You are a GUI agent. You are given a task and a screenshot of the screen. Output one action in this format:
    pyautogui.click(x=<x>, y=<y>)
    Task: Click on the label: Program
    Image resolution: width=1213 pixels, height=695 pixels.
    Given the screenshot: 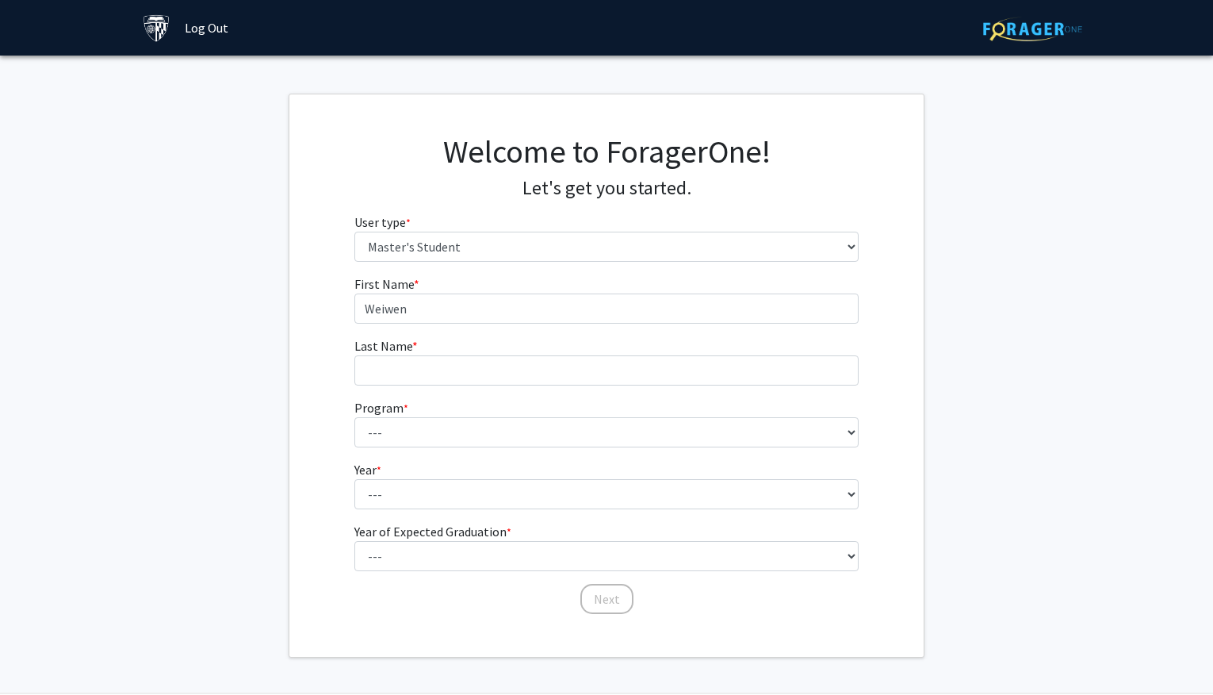 What is the action you would take?
    pyautogui.click(x=381, y=408)
    